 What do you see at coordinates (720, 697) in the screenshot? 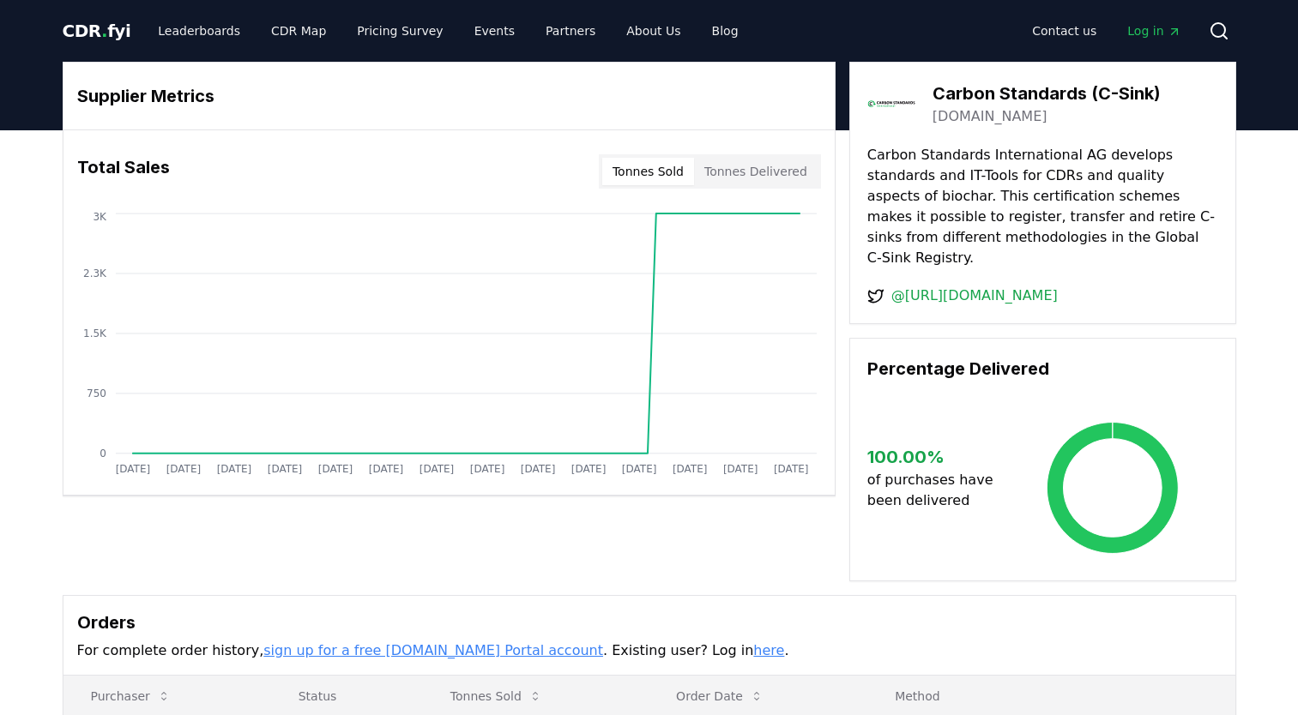
I see `button: Order Date` at bounding box center [720, 697].